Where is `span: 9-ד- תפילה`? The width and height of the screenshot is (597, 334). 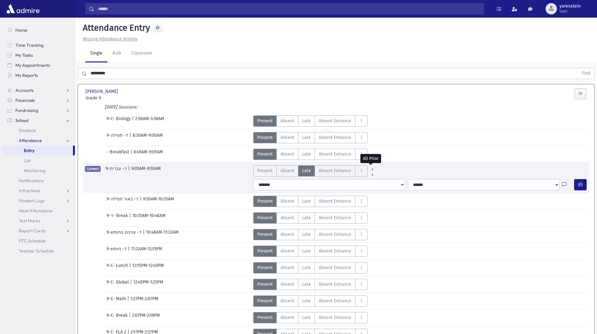 span: 9-ד- תפילה is located at coordinates (118, 137).